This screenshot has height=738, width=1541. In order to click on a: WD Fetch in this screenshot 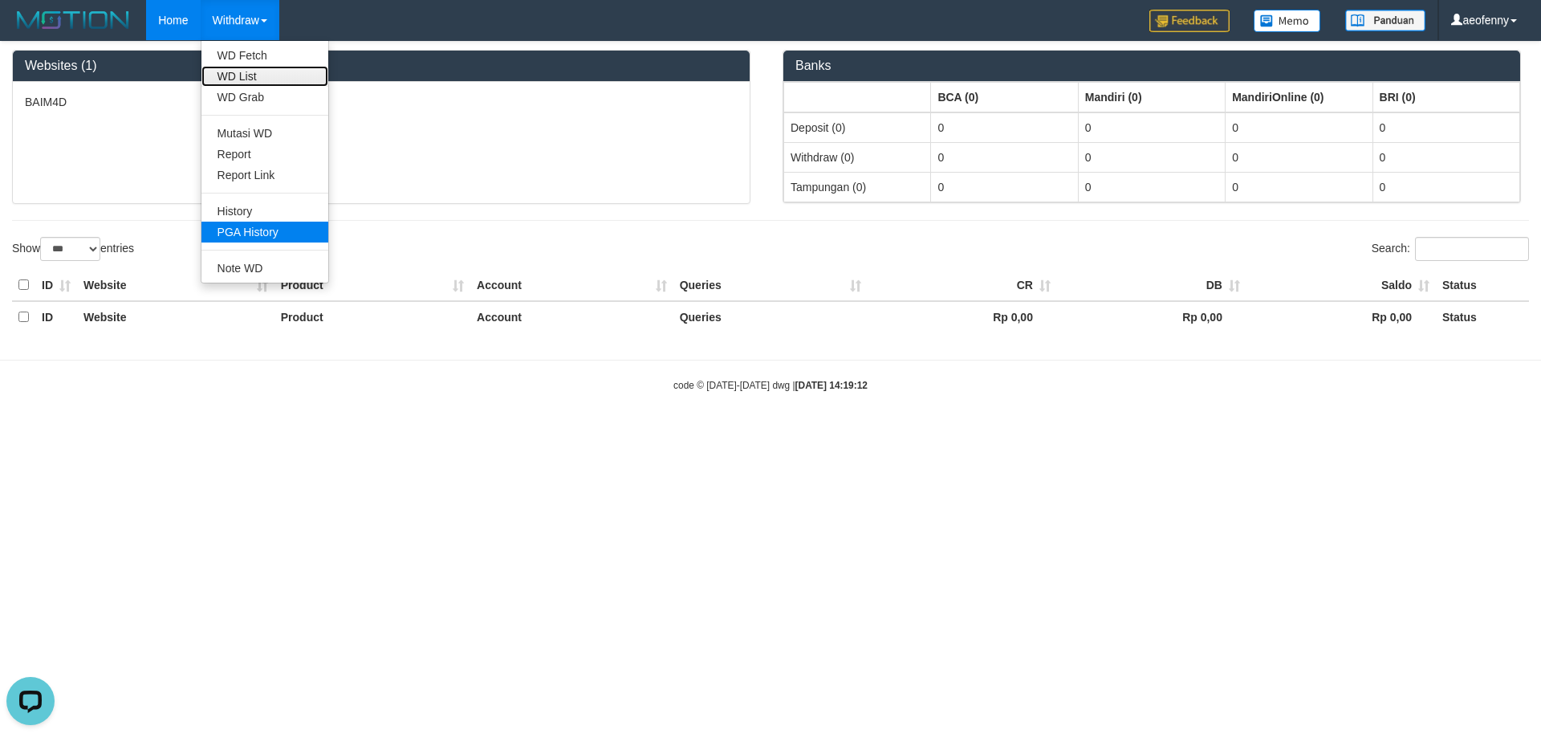, I will do `click(265, 55)`.